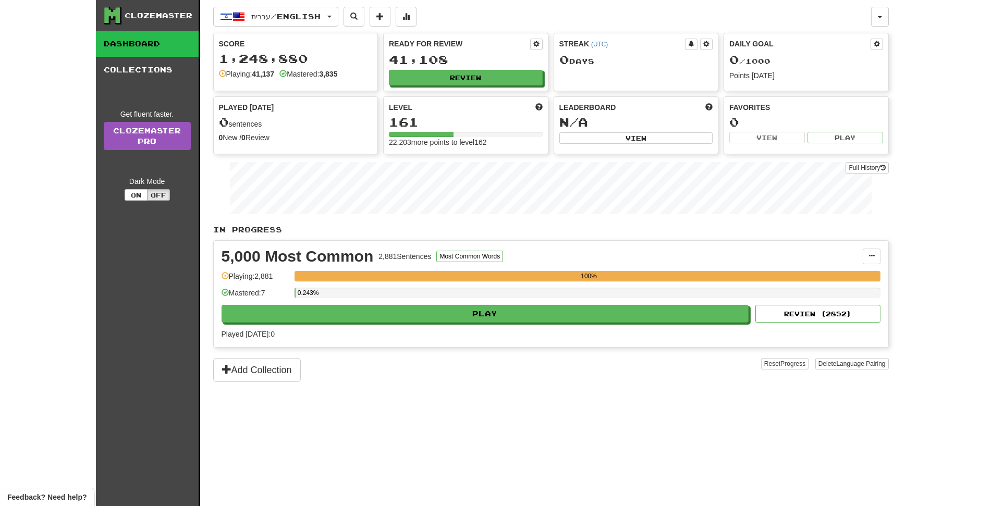 This screenshot has width=992, height=506. What do you see at coordinates (587, 107) in the screenshot?
I see `span: Leaderboard` at bounding box center [587, 107].